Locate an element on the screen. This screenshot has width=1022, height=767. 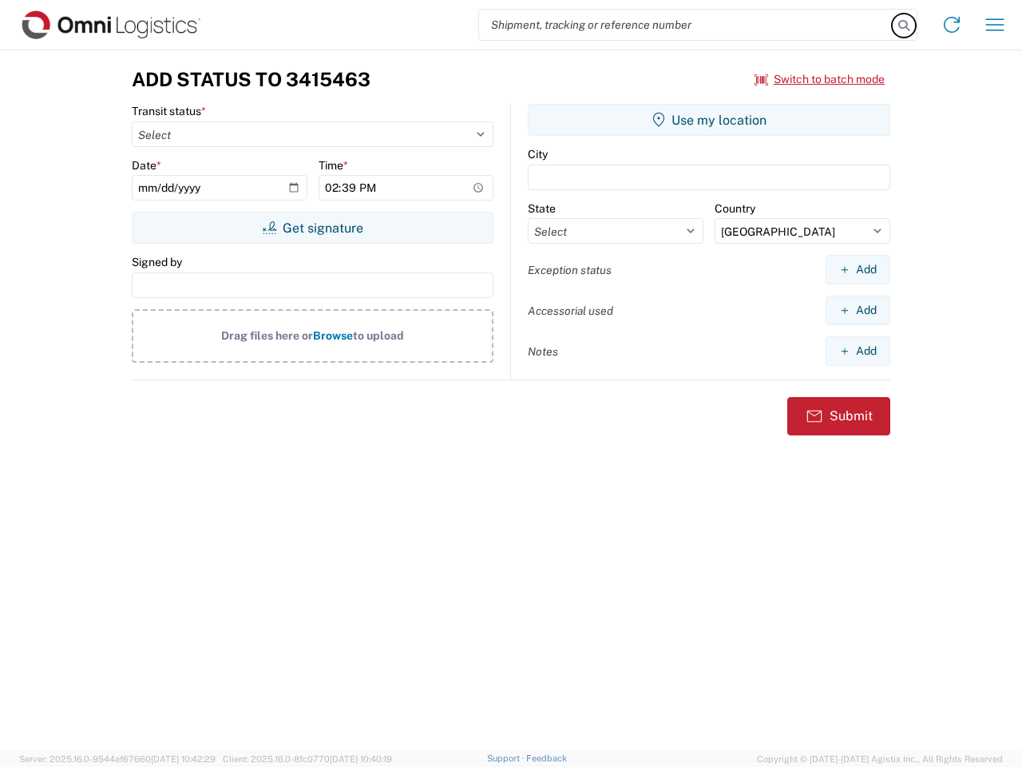
label: State is located at coordinates (541, 208).